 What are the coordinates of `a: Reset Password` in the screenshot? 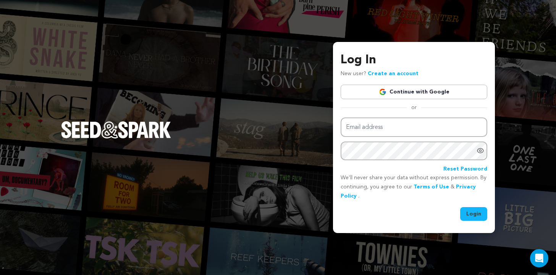 It's located at (465, 169).